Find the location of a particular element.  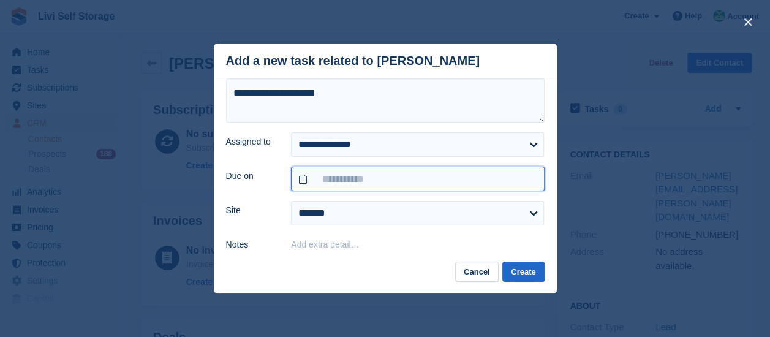

label: Assigned to is located at coordinates (251, 142).